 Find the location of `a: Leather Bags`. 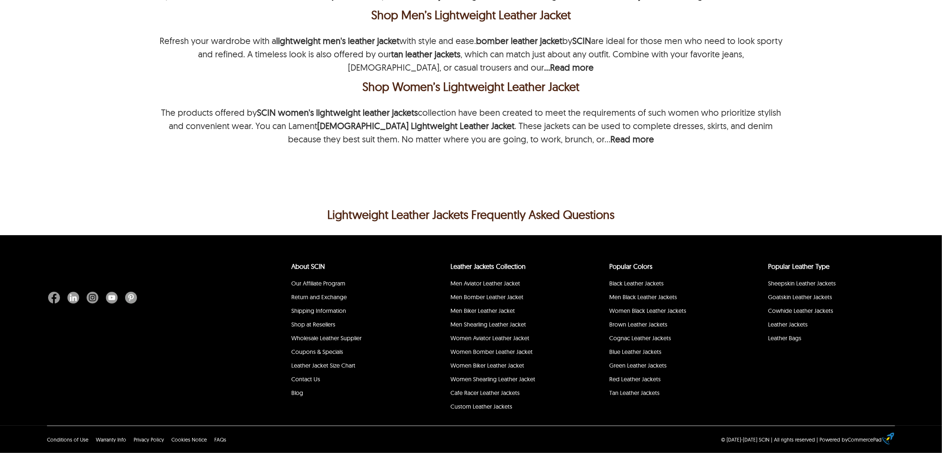

a: Leather Bags is located at coordinates (785, 338).